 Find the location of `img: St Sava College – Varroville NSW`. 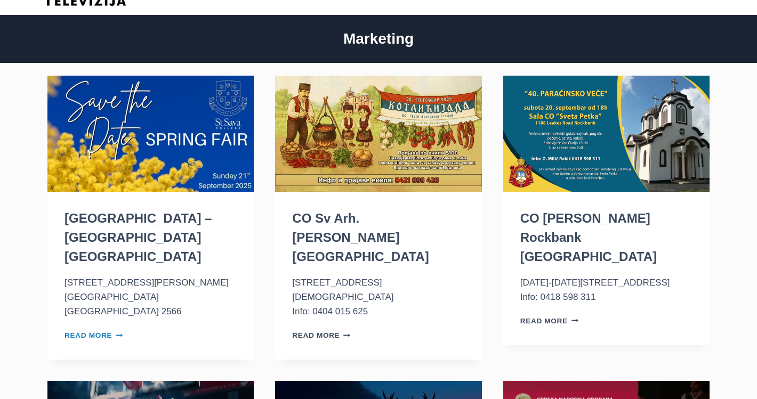

img: St Sava College – Varroville NSW is located at coordinates (150, 134).